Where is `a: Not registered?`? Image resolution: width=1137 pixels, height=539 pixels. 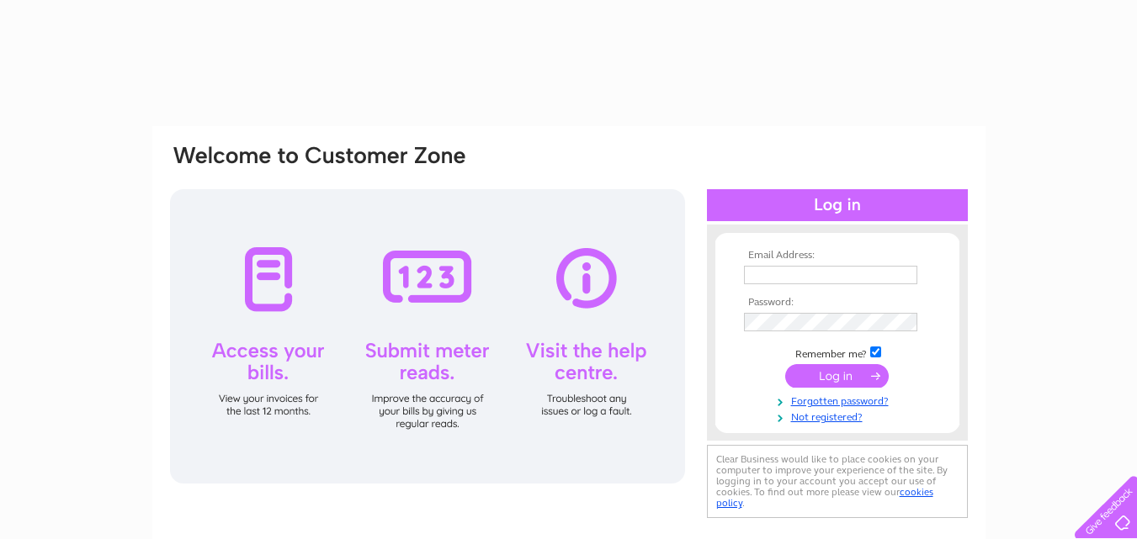 a: Not registered? is located at coordinates (839, 416).